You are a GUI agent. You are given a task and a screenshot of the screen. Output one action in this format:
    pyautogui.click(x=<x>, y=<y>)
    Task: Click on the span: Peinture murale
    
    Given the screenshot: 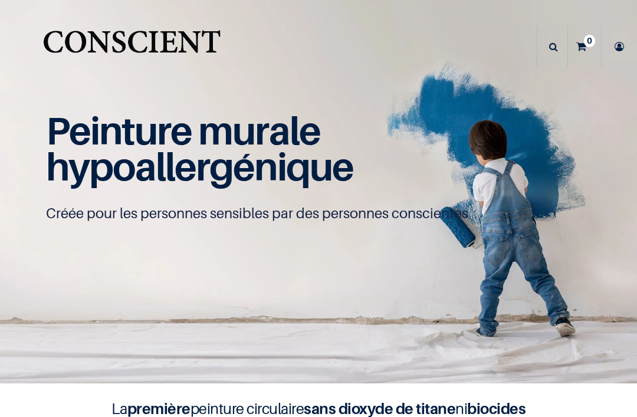 What is the action you would take?
    pyautogui.click(x=183, y=130)
    